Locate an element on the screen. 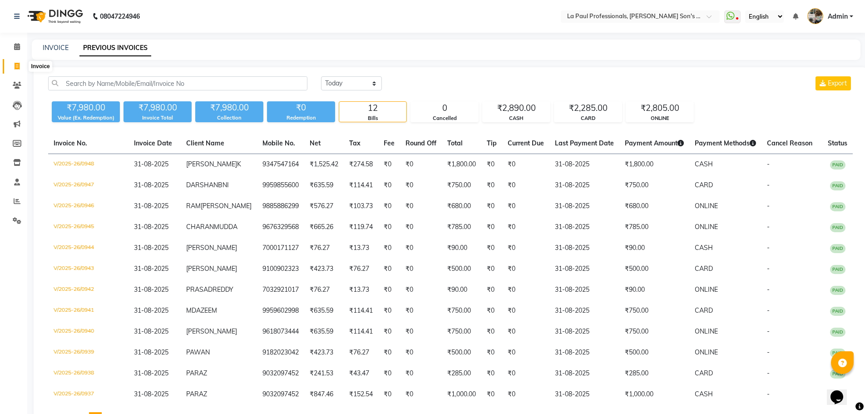  div: ₹2,805.00 is located at coordinates (660, 108).